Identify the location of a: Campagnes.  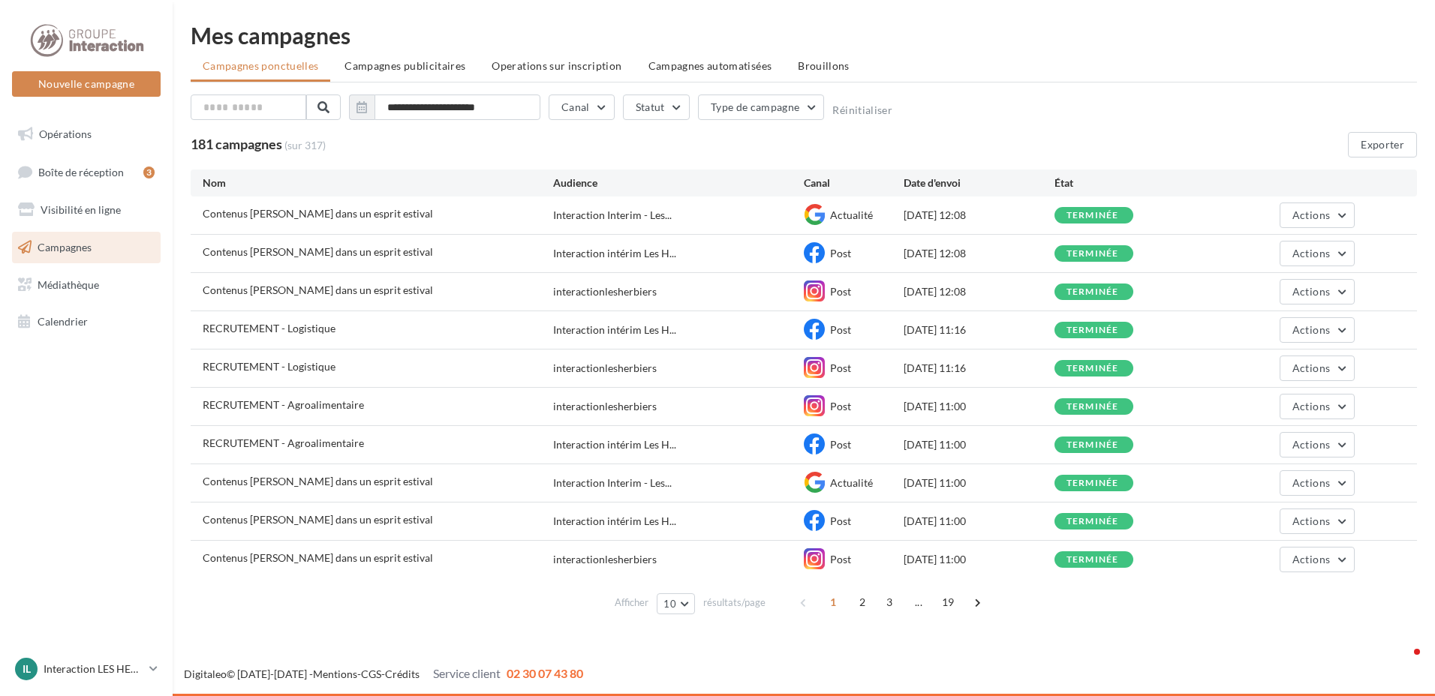
(86, 248).